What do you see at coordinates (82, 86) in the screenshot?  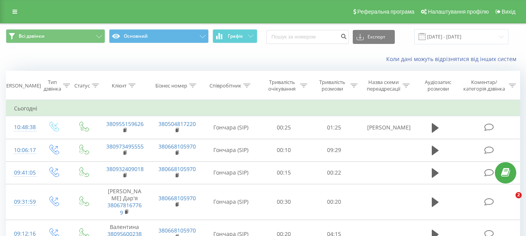 I see `div: Статус` at bounding box center [82, 86].